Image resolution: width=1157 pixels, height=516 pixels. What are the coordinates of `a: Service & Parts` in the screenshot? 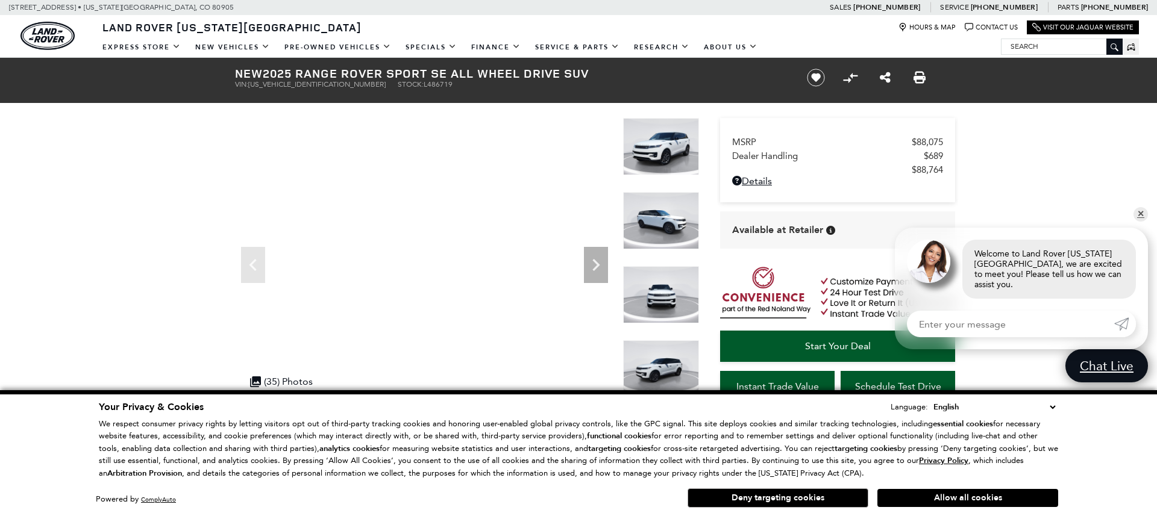 It's located at (577, 47).